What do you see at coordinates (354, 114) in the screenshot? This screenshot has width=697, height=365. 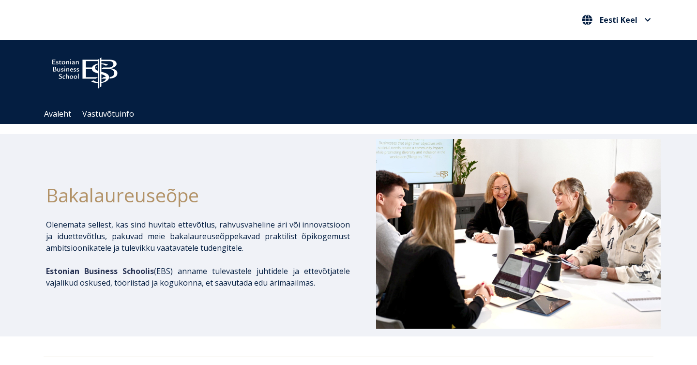 I see `div: Navigation Menu` at bounding box center [354, 114].